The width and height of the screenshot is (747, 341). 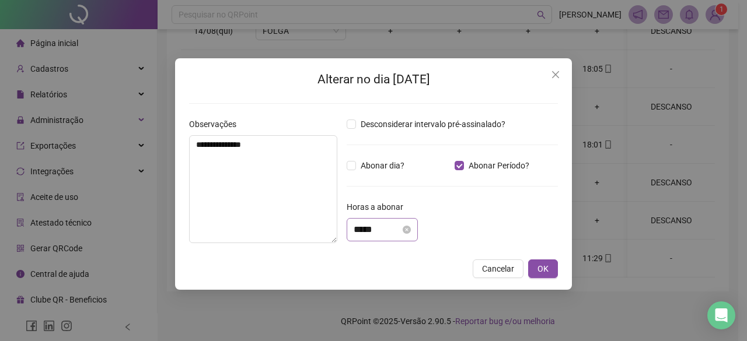 I want to click on span: close-circle, so click(x=407, y=230).